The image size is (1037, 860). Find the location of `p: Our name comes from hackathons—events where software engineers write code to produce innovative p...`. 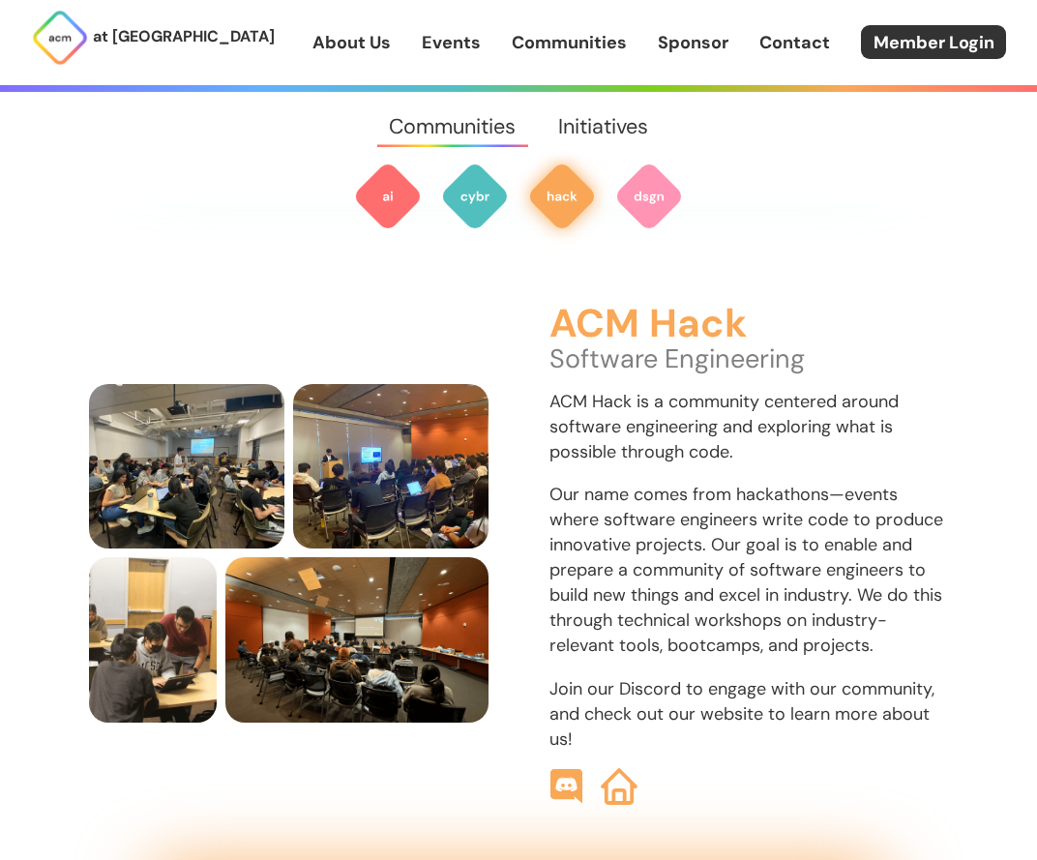

p: Our name comes from hackathons—events where software engineers write code to produce innovative p... is located at coordinates (749, 570).